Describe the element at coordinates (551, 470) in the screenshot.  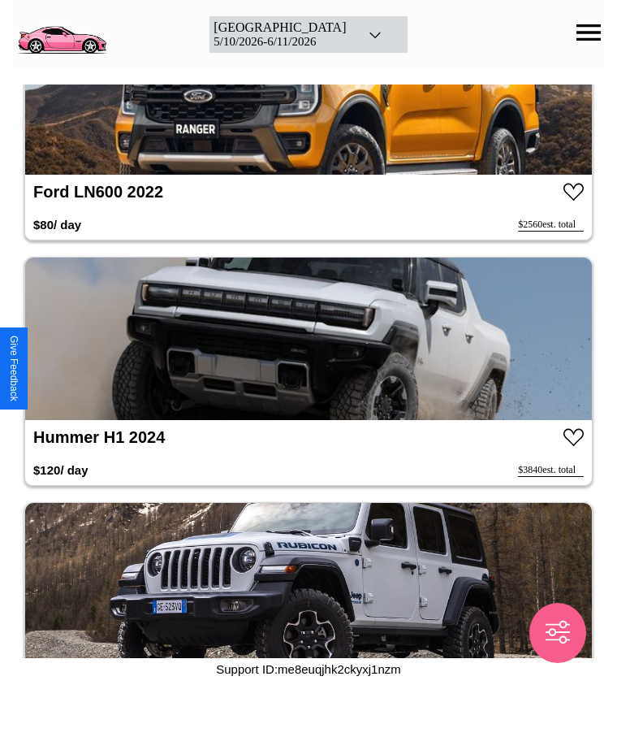
I see `div: $ 3840 est. total` at that location.